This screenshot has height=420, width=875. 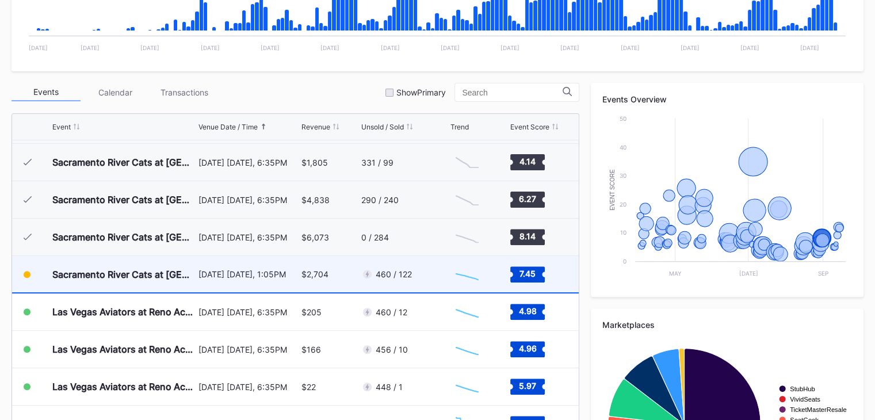 What do you see at coordinates (228, 127) in the screenshot?
I see `div: Venue Date / Time` at bounding box center [228, 127].